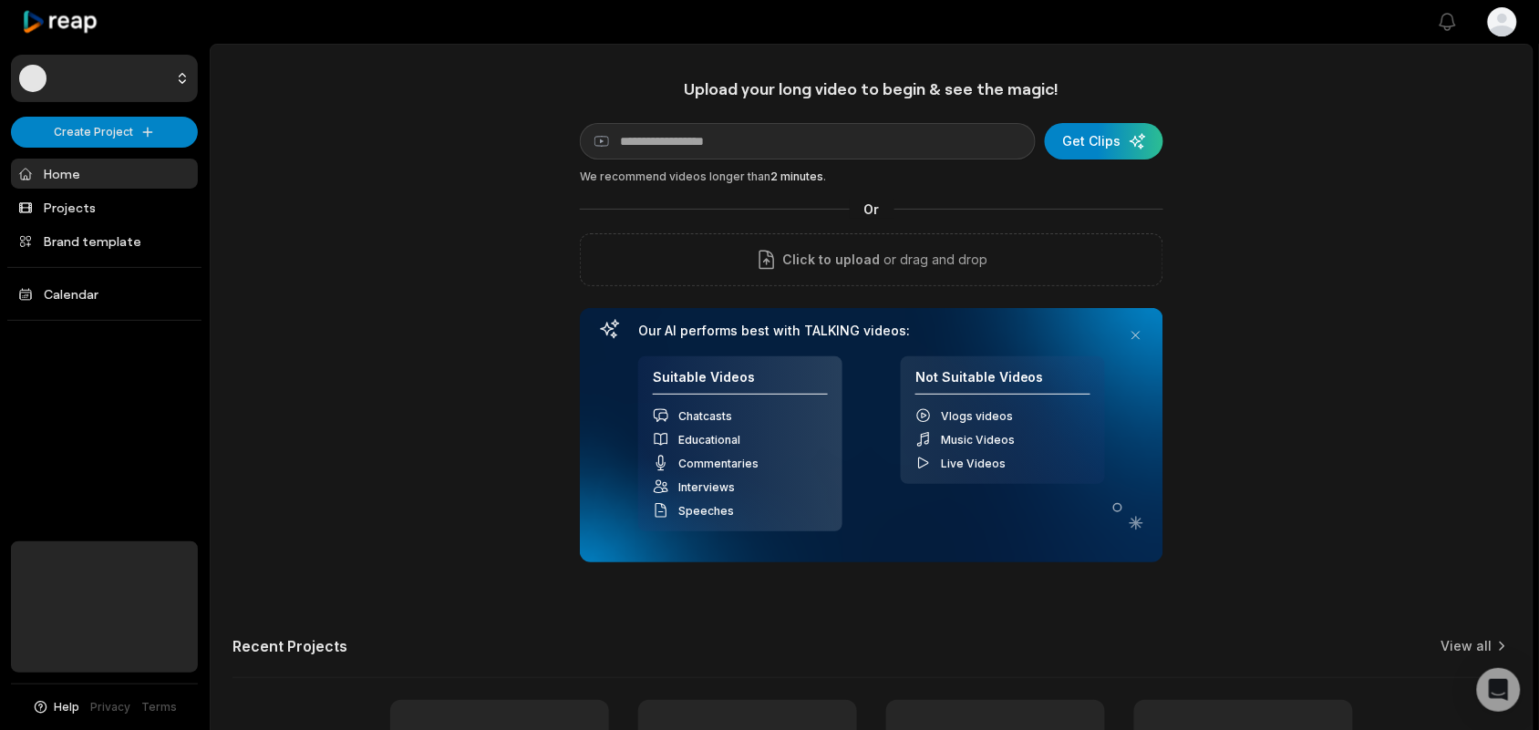  What do you see at coordinates (67, 708) in the screenshot?
I see `span: Help` at bounding box center [67, 708].